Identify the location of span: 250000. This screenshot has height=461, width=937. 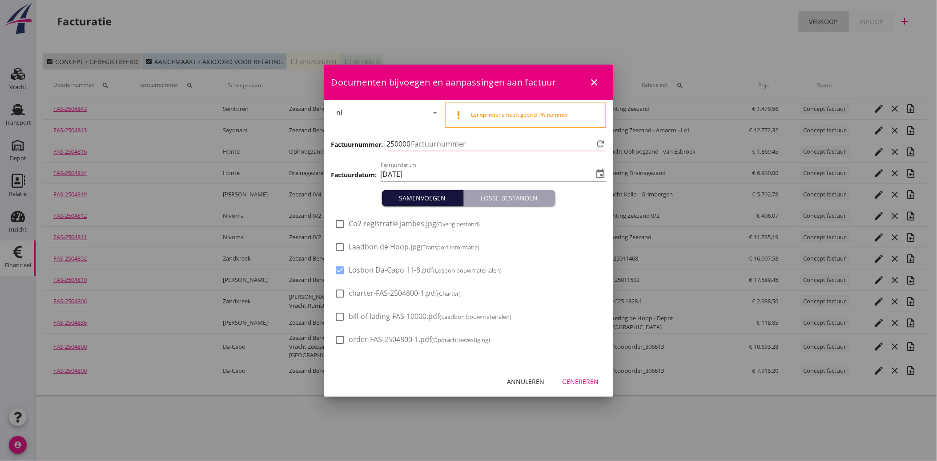
(399, 144).